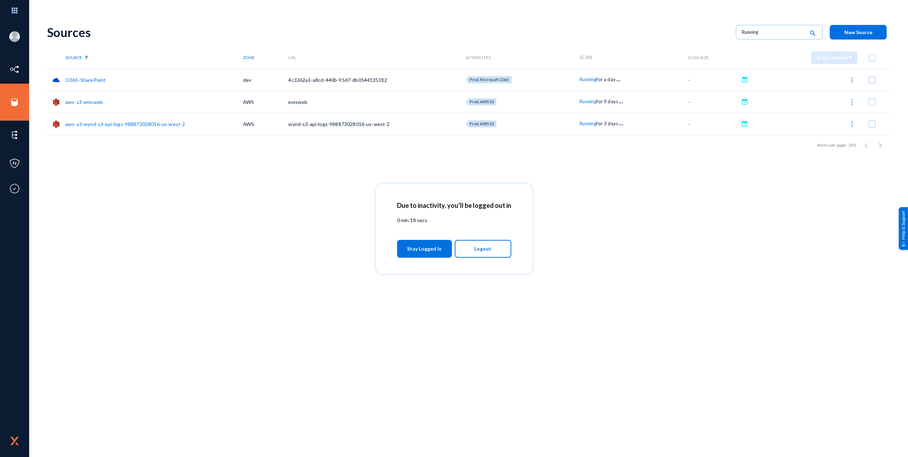 The height and width of the screenshot is (457, 908). What do you see at coordinates (454, 205) in the screenshot?
I see `h2: Due to inactivity, you’ll be logged out in` at bounding box center [454, 205].